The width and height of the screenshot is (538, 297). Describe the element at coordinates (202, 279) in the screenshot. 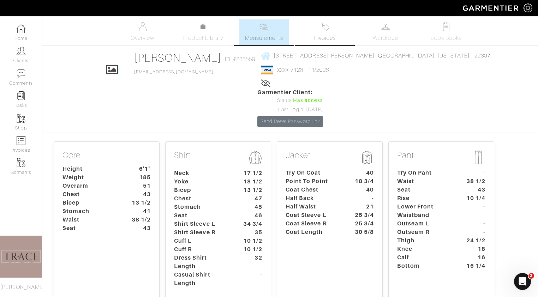

I see `dt: Casual Shirt Length` at that location.